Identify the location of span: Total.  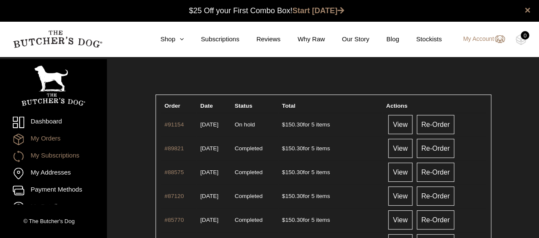
(289, 106).